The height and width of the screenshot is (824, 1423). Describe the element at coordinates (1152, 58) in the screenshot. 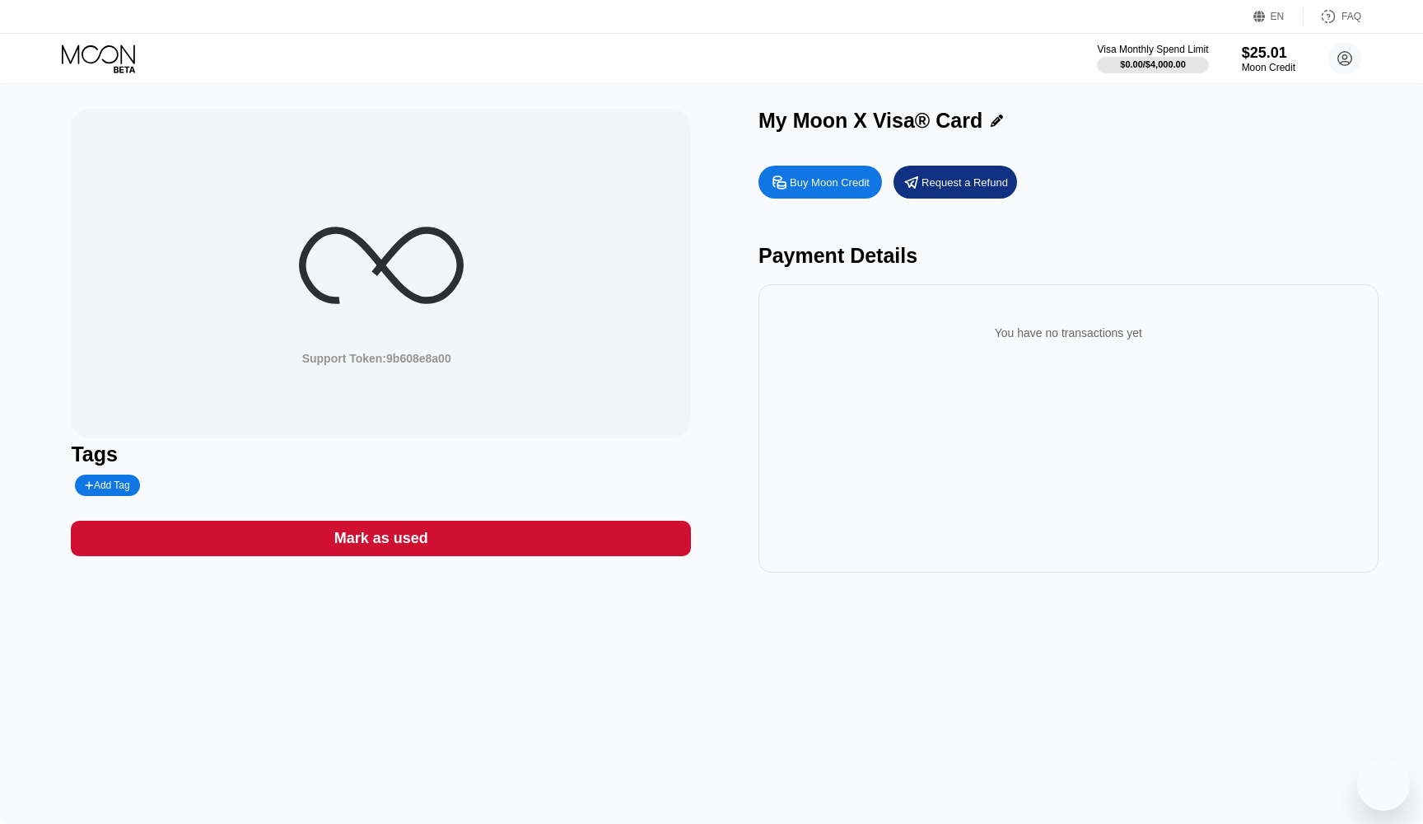

I see `div: Visa Monthly Spend Limit$0.00/$4,000.00` at that location.